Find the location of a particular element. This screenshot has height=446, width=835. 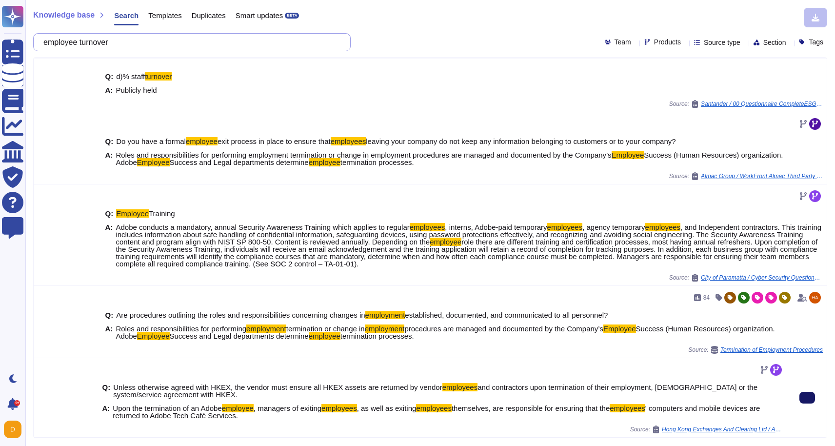

div: 9+ is located at coordinates (17, 403).